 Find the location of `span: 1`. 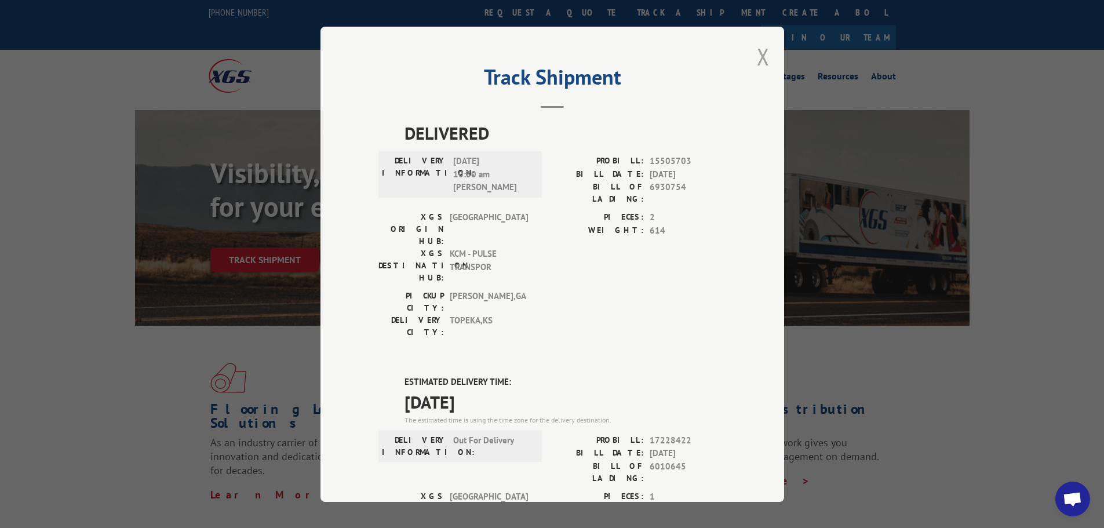

span: 1 is located at coordinates (688, 496).